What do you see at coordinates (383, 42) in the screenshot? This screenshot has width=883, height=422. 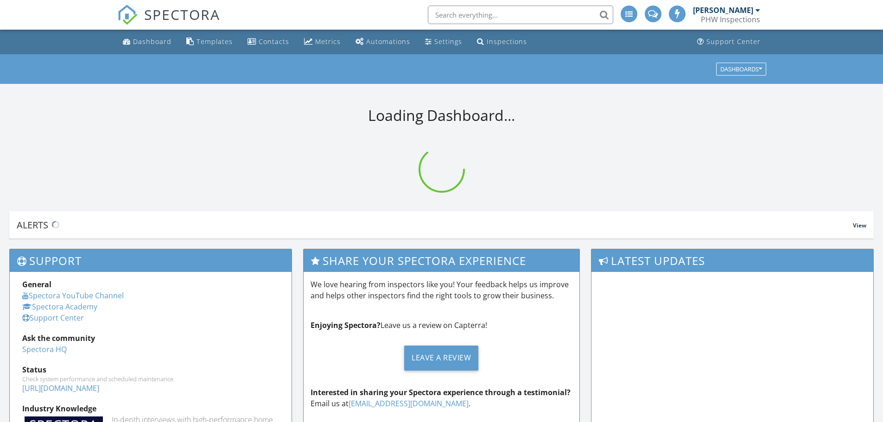 I see `a: Automations (Advanced)` at bounding box center [383, 42].